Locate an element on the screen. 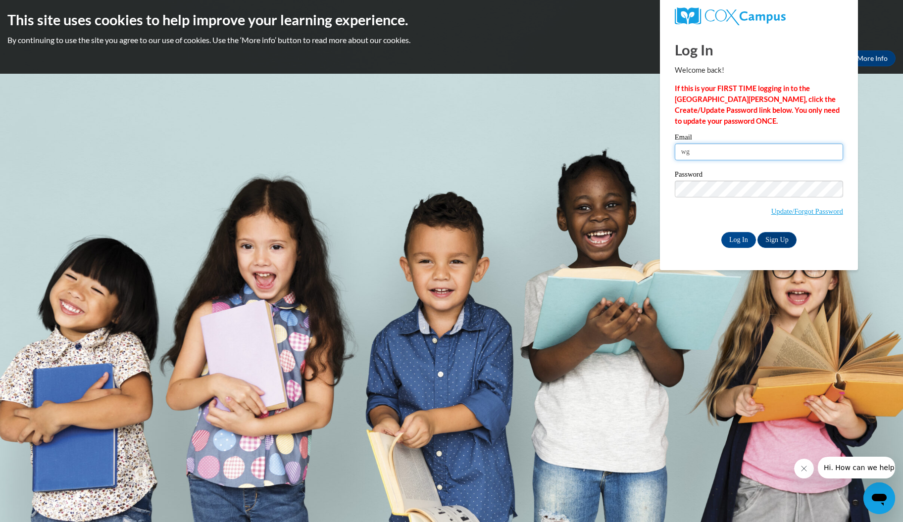  p: By continuing to use the site you agree to our use of cookies. Use the ‘More info’ button to read... is located at coordinates (451, 40).